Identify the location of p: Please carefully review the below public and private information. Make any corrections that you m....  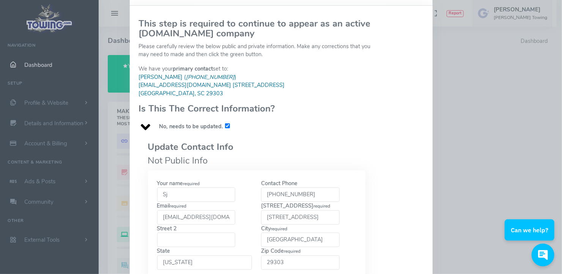
(256, 50).